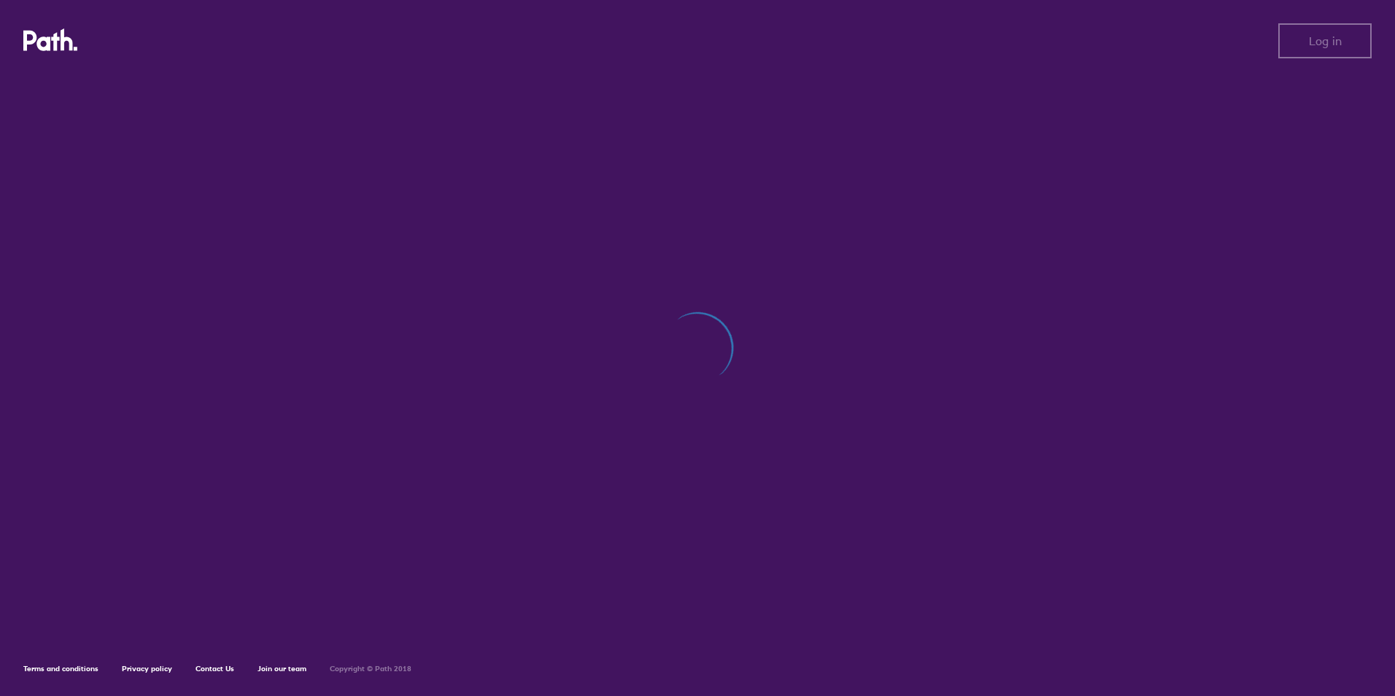 Image resolution: width=1395 pixels, height=696 pixels. Describe the element at coordinates (1325, 41) in the screenshot. I see `button: Log in` at that location.